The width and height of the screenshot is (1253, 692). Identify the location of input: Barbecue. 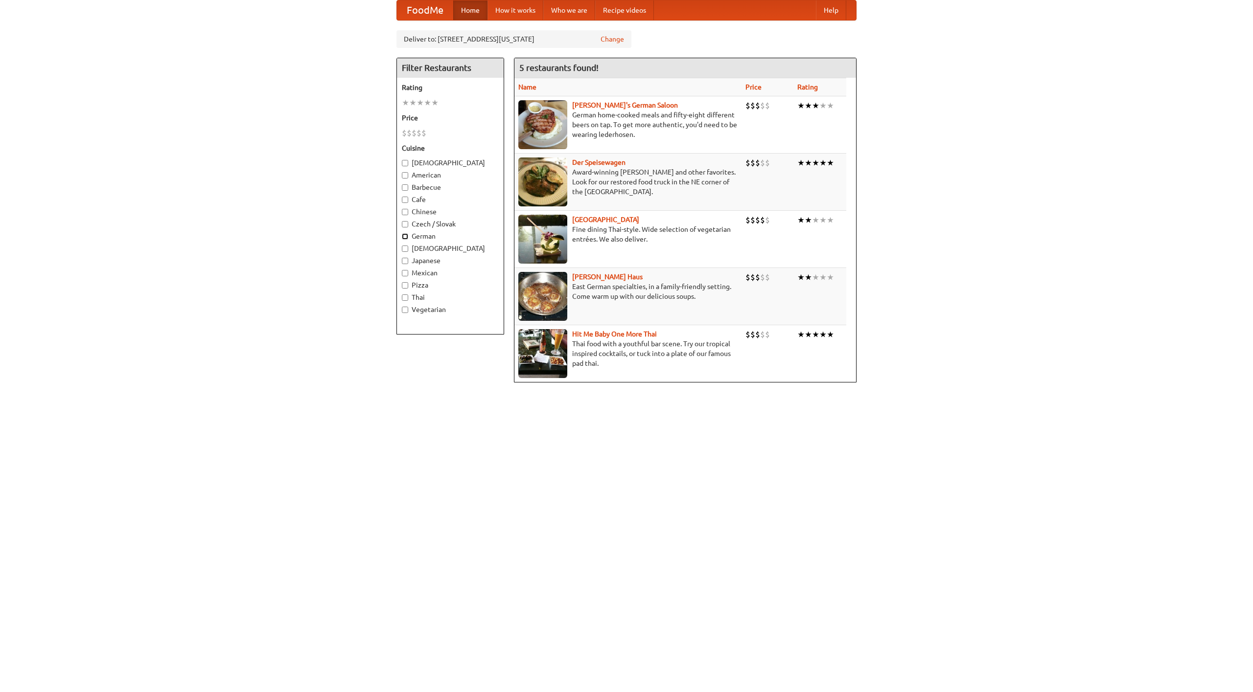
(405, 187).